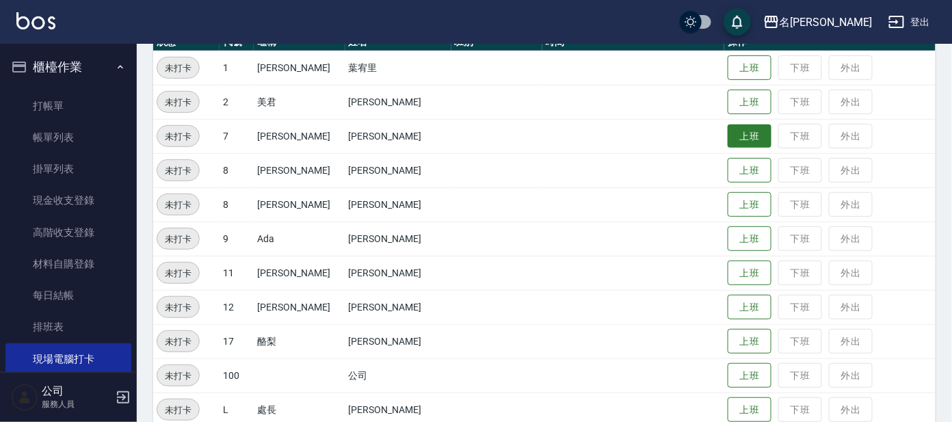  What do you see at coordinates (68, 137) in the screenshot?
I see `a: 帳單列表` at bounding box center [68, 137].